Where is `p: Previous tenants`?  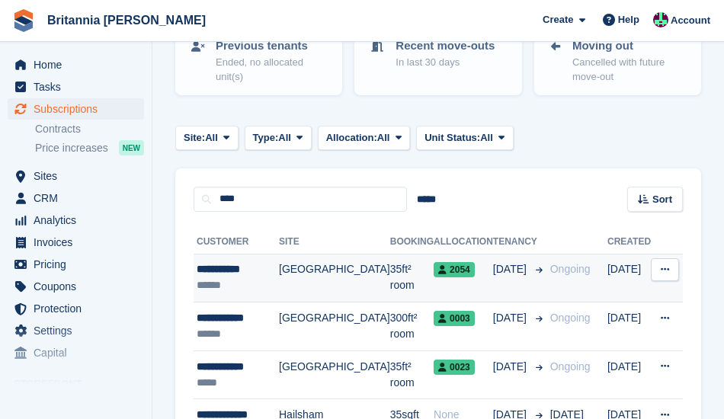 p: Previous tenants is located at coordinates (272, 46).